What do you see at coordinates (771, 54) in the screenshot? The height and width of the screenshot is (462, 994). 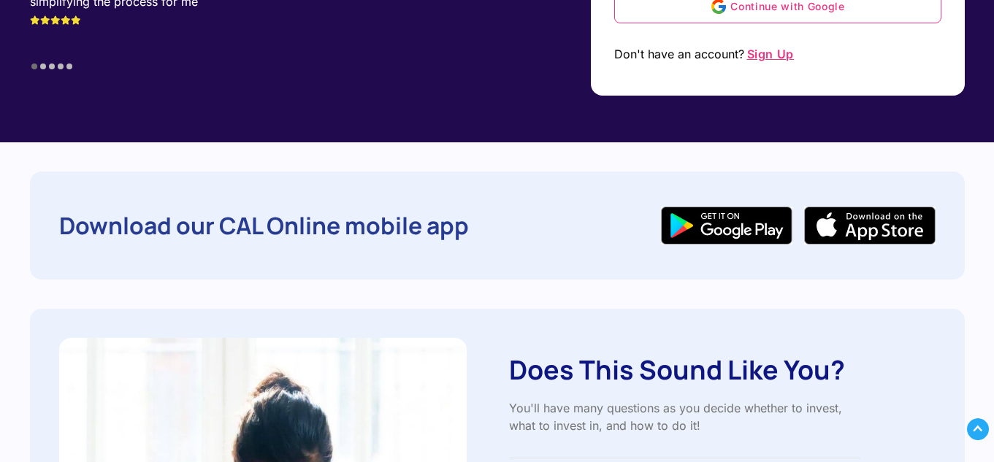 I see `span: Sign Up` at bounding box center [771, 54].